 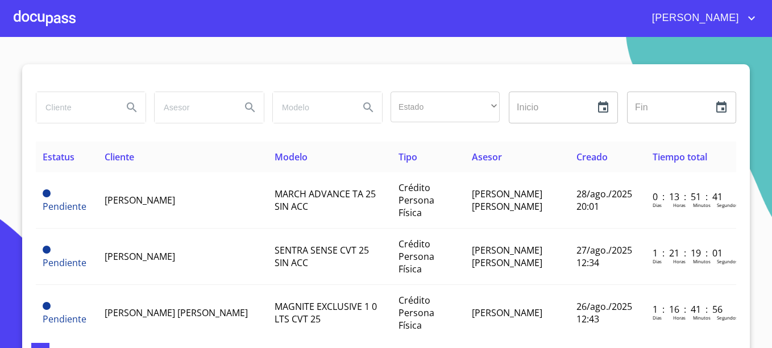 What do you see at coordinates (119, 157) in the screenshot?
I see `span: Cliente` at bounding box center [119, 157].